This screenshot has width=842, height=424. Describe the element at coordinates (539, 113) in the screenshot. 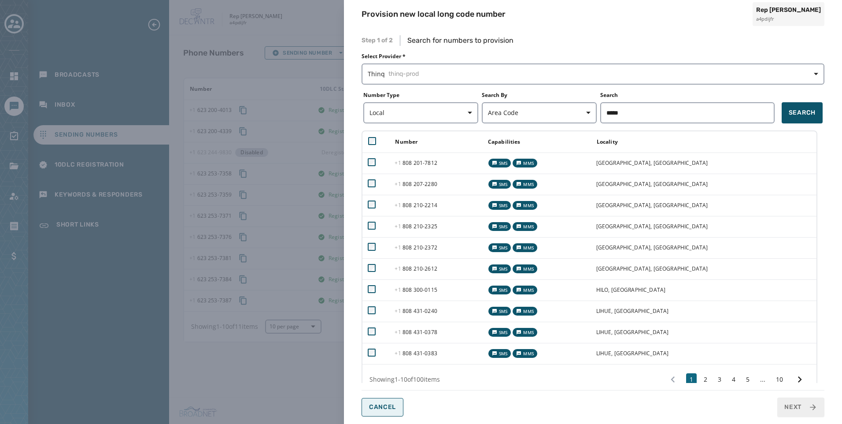

I see `button: Area Code` at that location.